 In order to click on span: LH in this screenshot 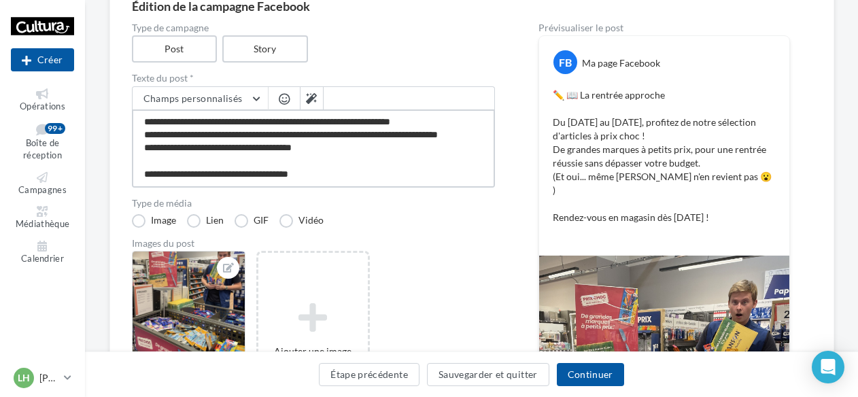, I will do `click(24, 378)`.